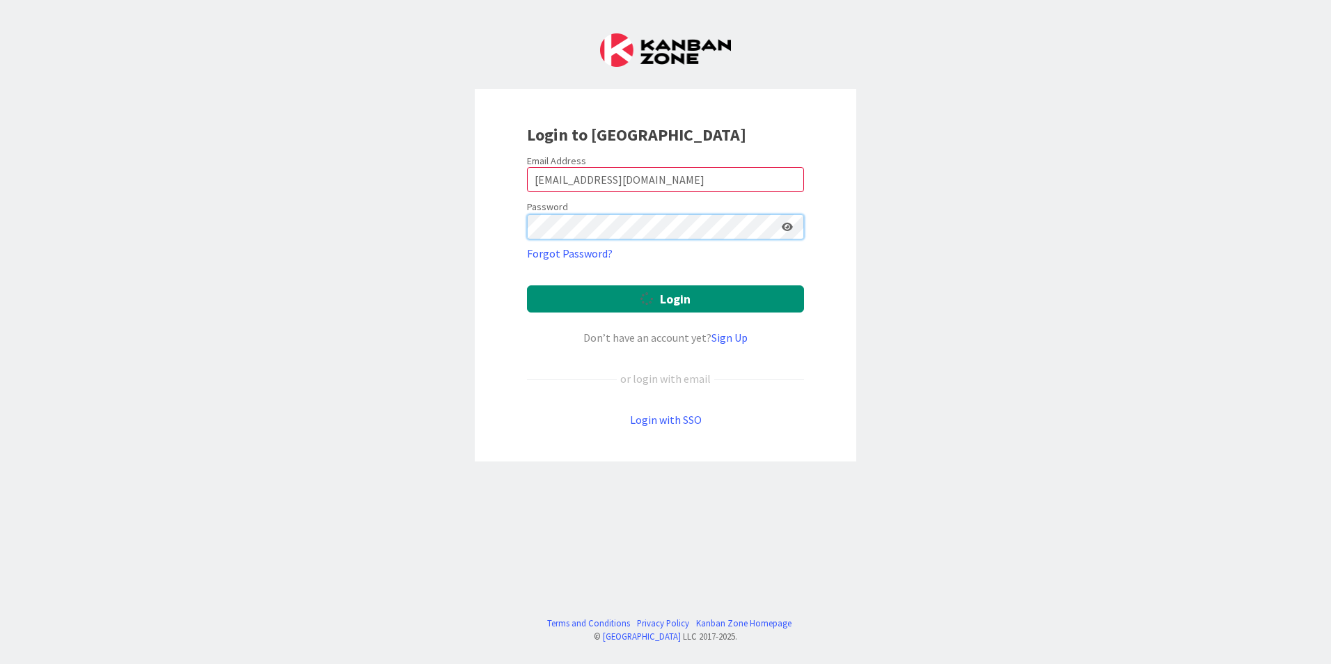  Describe the element at coordinates (743, 623) in the screenshot. I see `a: Kanban Zone Homepage` at that location.